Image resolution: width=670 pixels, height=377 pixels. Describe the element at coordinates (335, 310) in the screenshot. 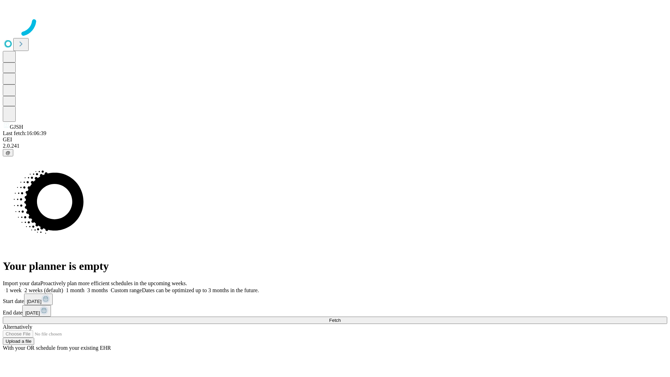

I see `div: End date` at that location.